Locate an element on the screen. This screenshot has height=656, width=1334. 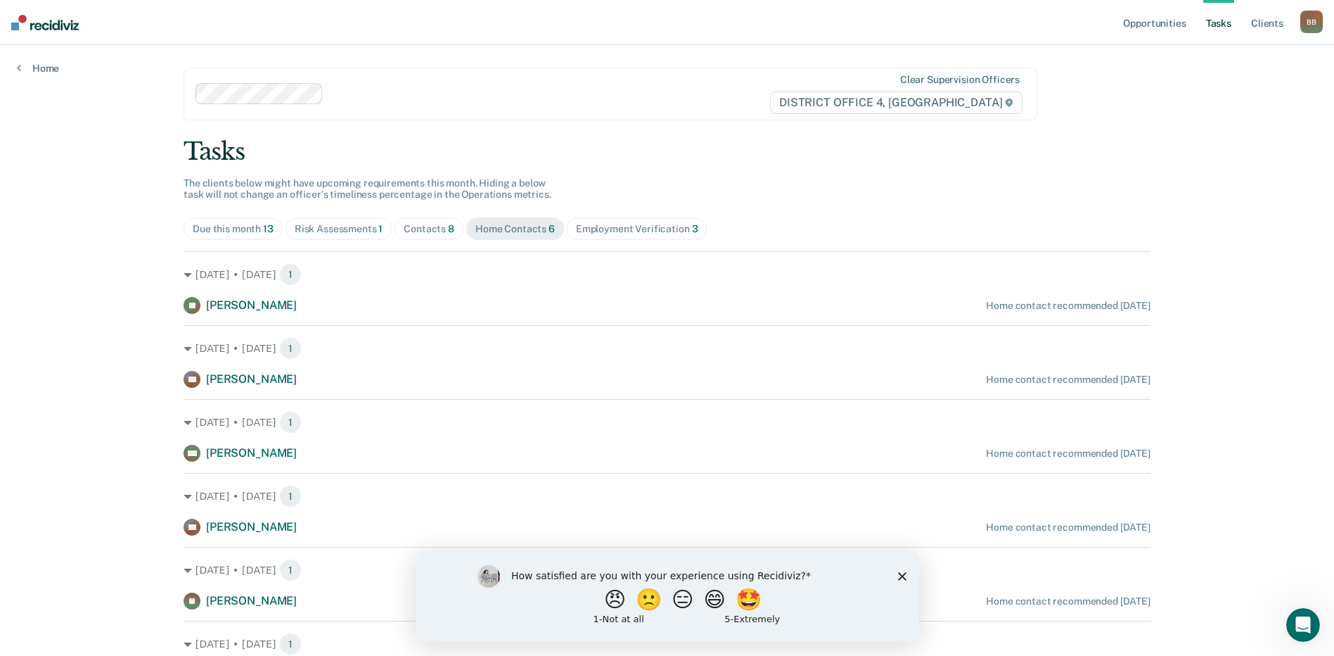
div: Close survey is located at coordinates (487, 25).